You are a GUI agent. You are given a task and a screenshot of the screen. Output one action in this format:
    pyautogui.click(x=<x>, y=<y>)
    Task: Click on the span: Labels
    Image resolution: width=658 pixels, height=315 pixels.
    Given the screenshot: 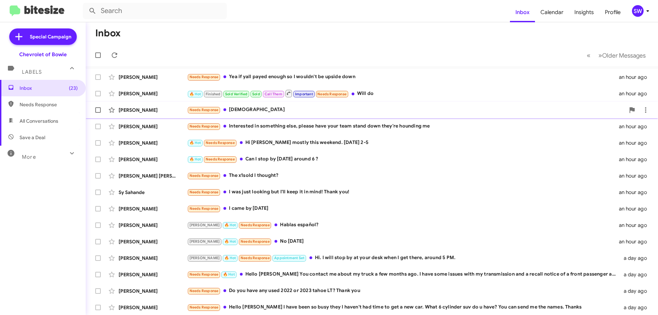 What is the action you would take?
    pyautogui.click(x=32, y=72)
    